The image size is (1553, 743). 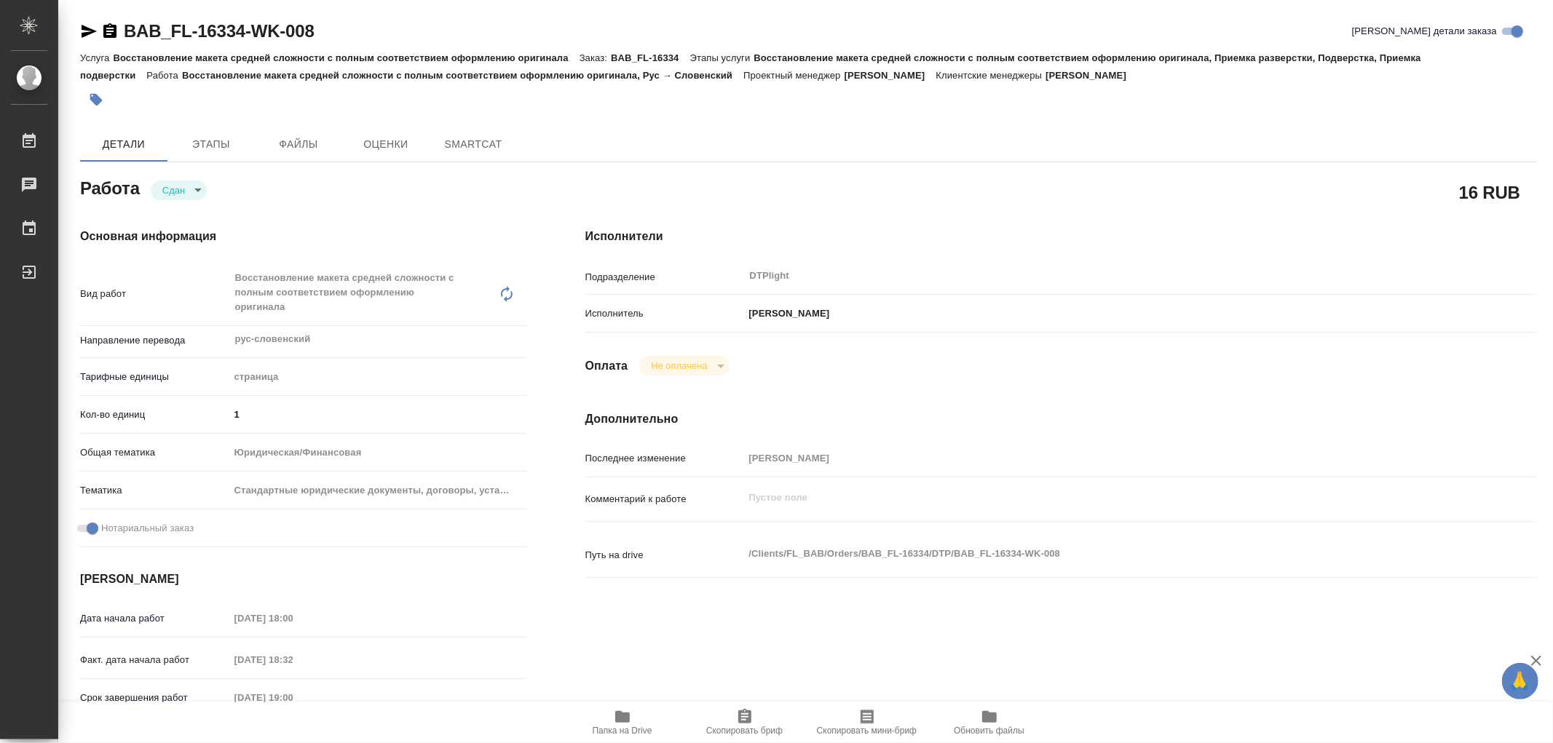 What do you see at coordinates (679, 366) in the screenshot?
I see `button: Не оплачена` at bounding box center [679, 366].